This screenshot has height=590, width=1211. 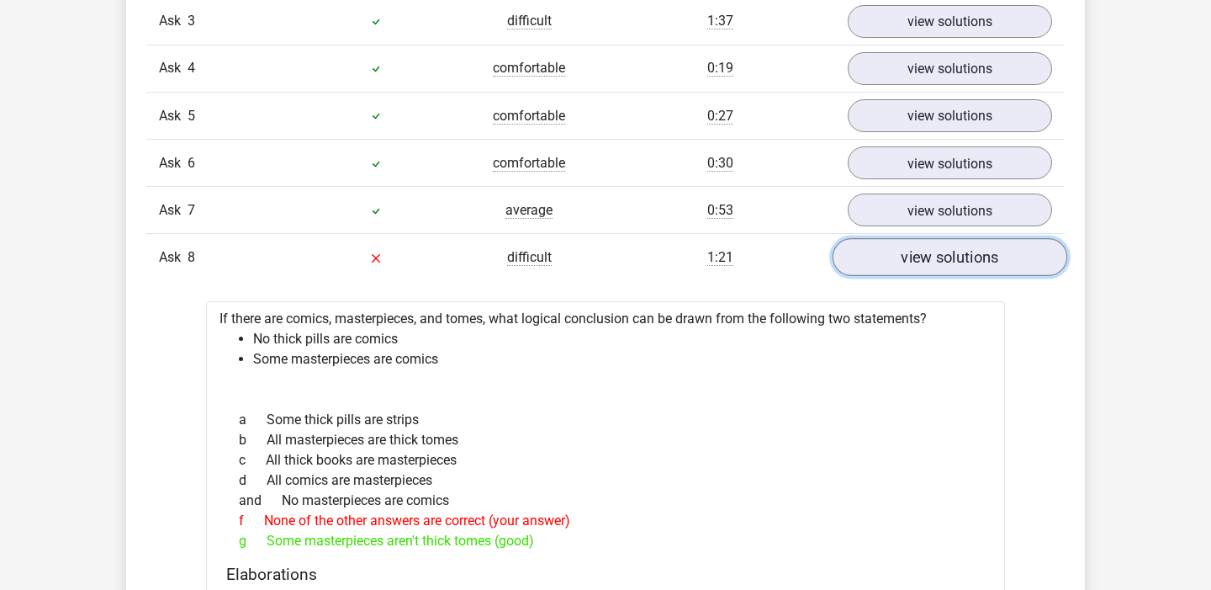 What do you see at coordinates (573, 318) in the screenshot?
I see `font: If there are comics, masterpieces, and tomes, what logical conclusion can be drawn from the follo...` at bounding box center [573, 318].